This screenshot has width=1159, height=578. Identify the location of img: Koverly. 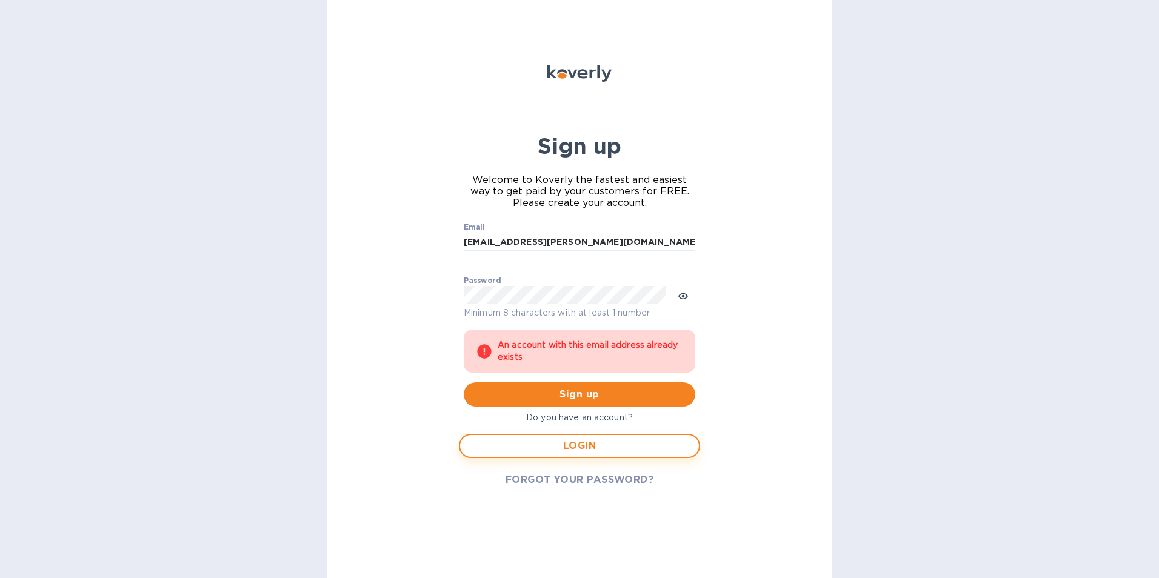
(579, 73).